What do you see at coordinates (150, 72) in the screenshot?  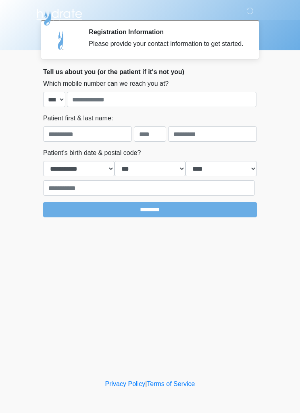 I see `h2: Tell us about you (or the patient if it's not you)` at bounding box center [150, 72].